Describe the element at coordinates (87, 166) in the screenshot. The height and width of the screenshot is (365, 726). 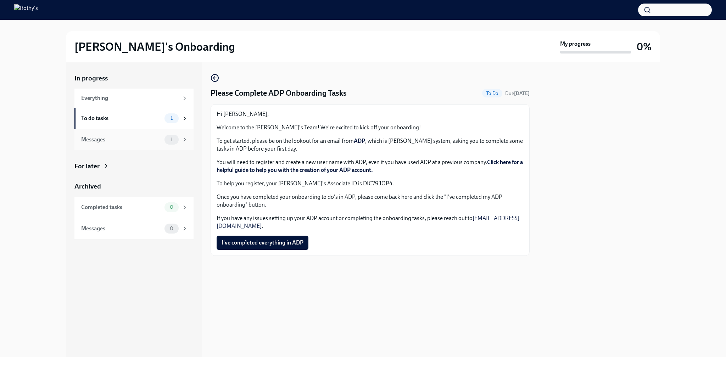
I see `div: For later` at that location.